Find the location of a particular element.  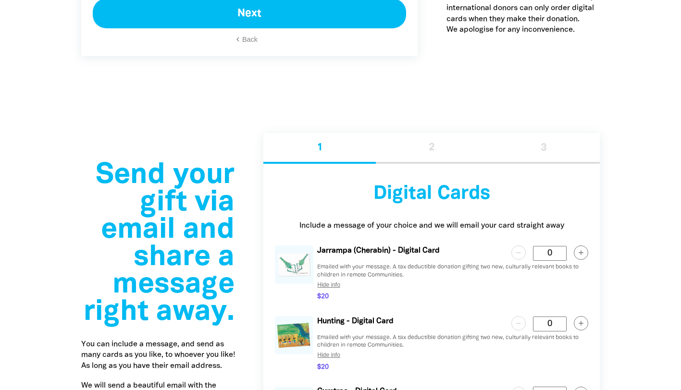

h3: Digital Cards is located at coordinates (431, 194).